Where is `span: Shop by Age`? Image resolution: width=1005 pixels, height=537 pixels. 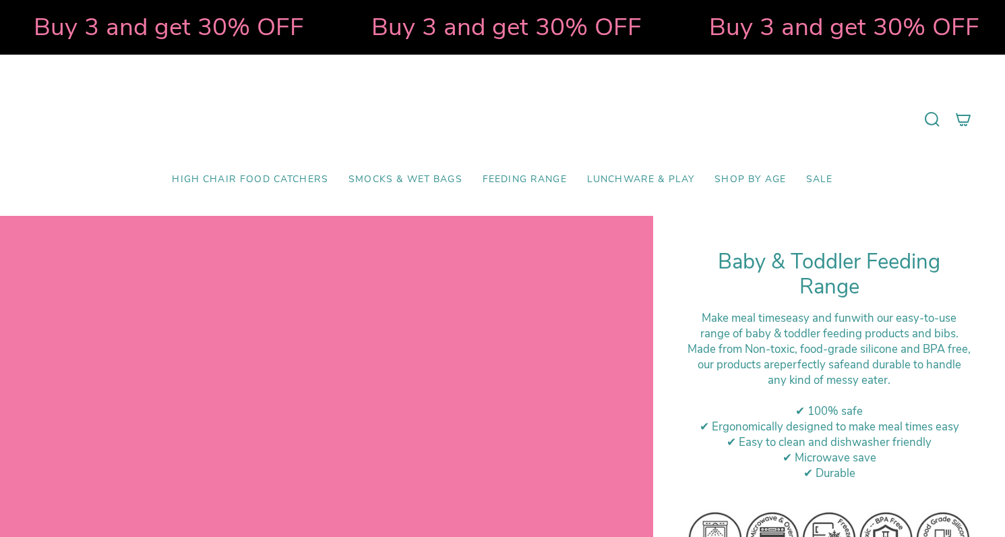
span: Shop by Age is located at coordinates (750, 179).